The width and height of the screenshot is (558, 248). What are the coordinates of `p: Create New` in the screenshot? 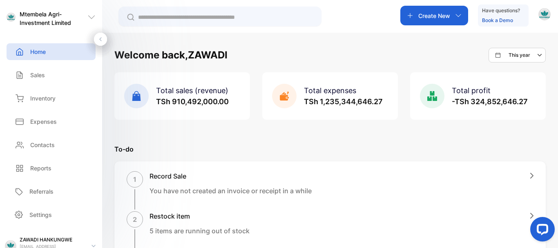 It's located at (434, 16).